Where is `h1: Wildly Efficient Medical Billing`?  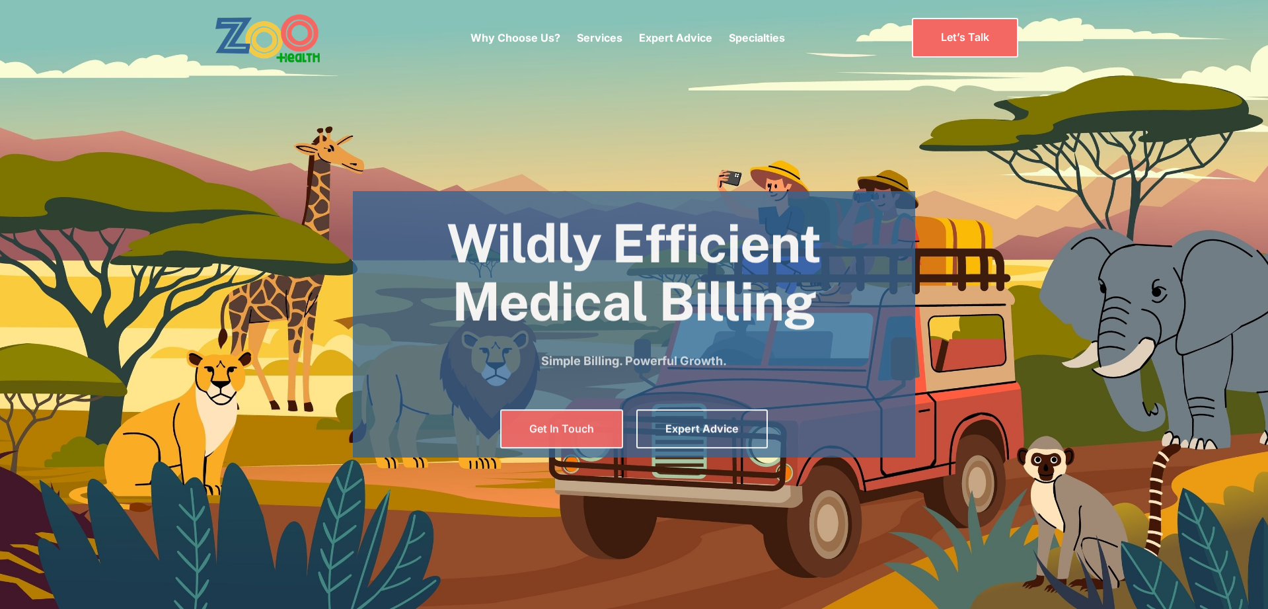 h1: Wildly Efficient Medical Billing is located at coordinates (634, 272).